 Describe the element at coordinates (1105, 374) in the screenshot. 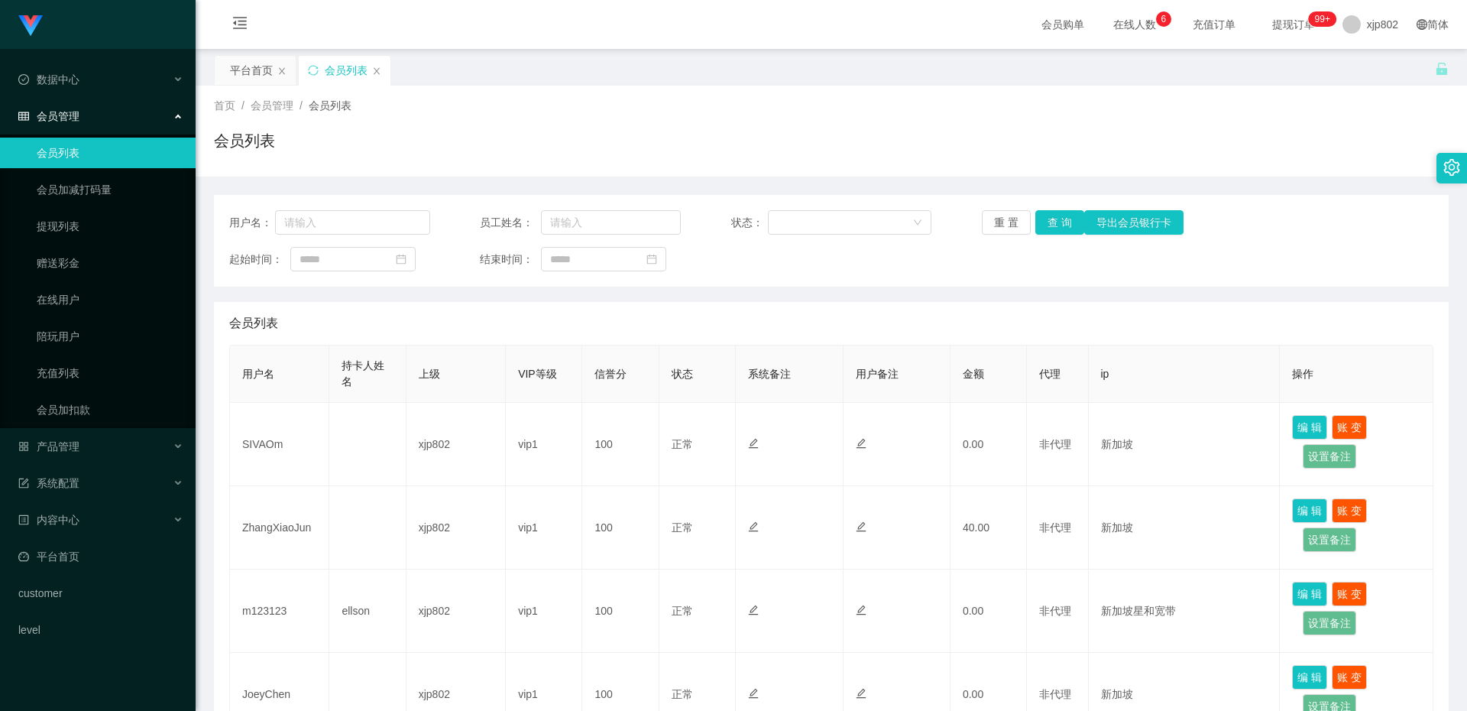

I see `span: ip` at that location.